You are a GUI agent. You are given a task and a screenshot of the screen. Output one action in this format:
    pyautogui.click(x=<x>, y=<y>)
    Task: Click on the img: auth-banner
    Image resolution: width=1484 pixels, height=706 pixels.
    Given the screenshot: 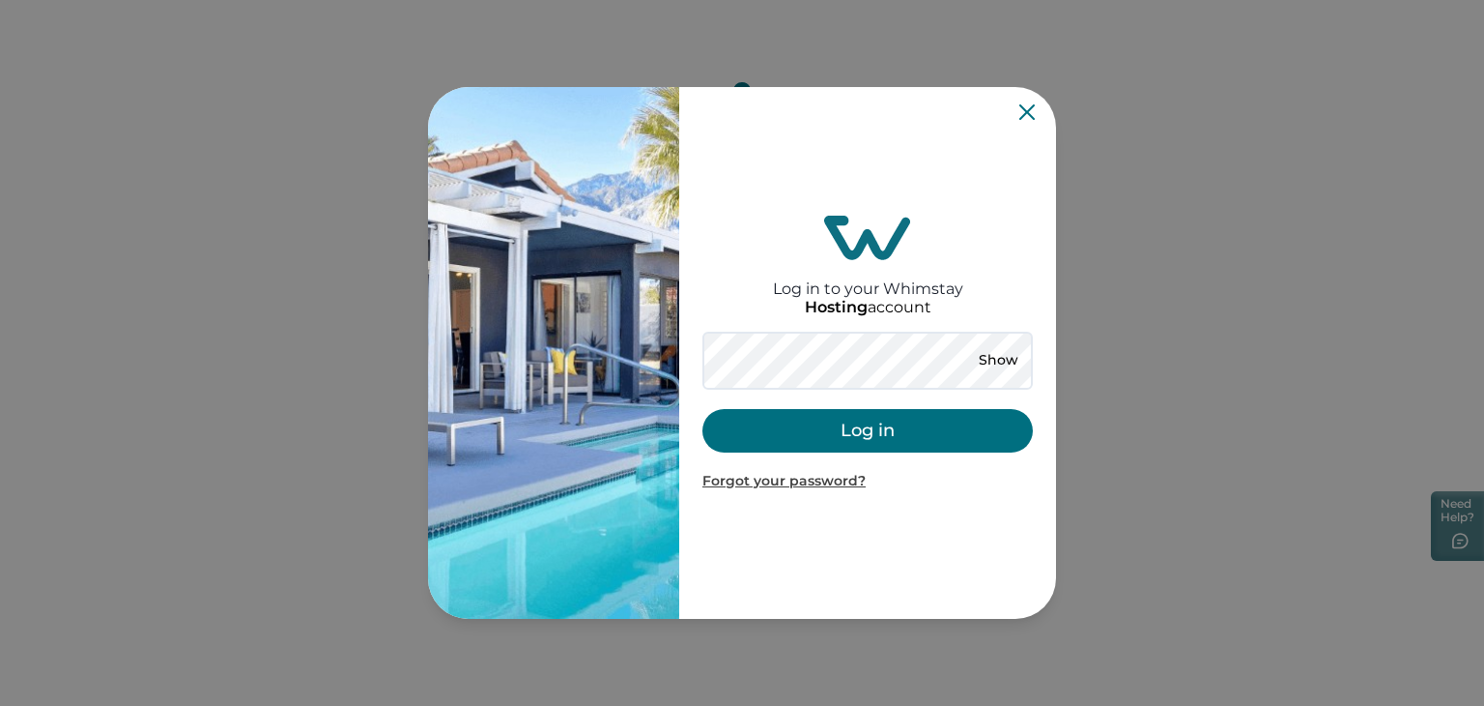 What is the action you would take?
    pyautogui.click(x=554, y=353)
    